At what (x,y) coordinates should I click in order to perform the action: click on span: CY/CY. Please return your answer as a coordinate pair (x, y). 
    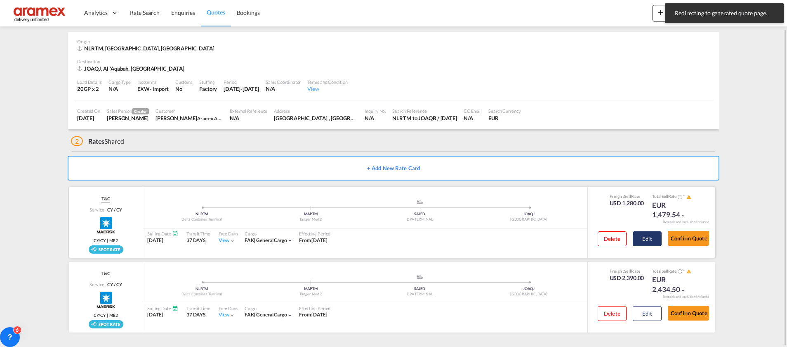
    Looking at the image, I should click on (99, 240).